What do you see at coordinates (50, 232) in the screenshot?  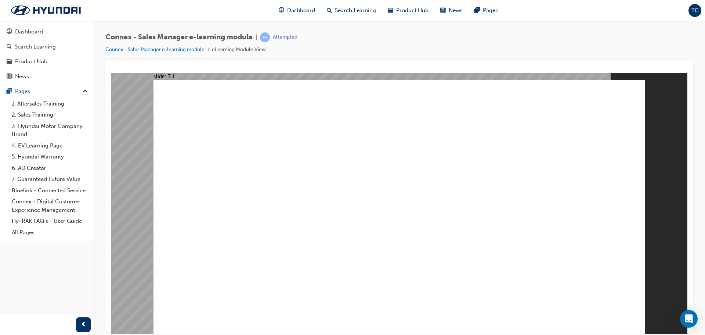 I see `a: All Pages` at bounding box center [50, 232].